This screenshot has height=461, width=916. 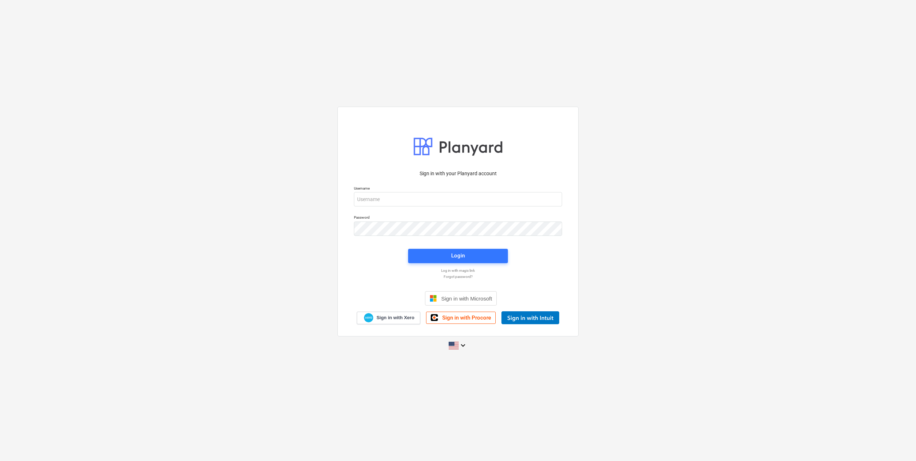 I want to click on input: Username, so click(x=458, y=199).